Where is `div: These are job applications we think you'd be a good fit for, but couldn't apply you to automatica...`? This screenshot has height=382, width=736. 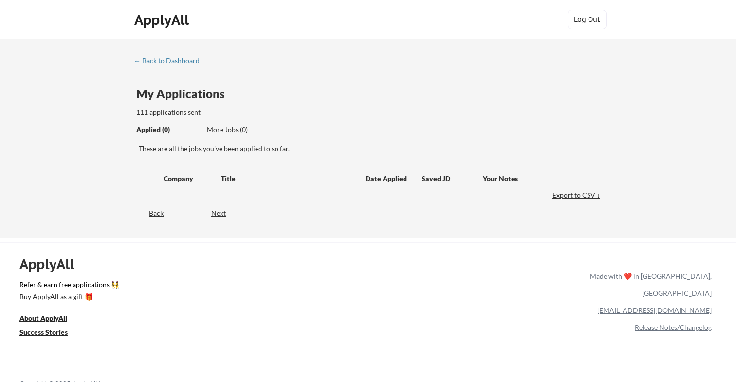 div: These are job applications we think you'd be a good fit for, but couldn't apply you to automatica... is located at coordinates (242, 130).